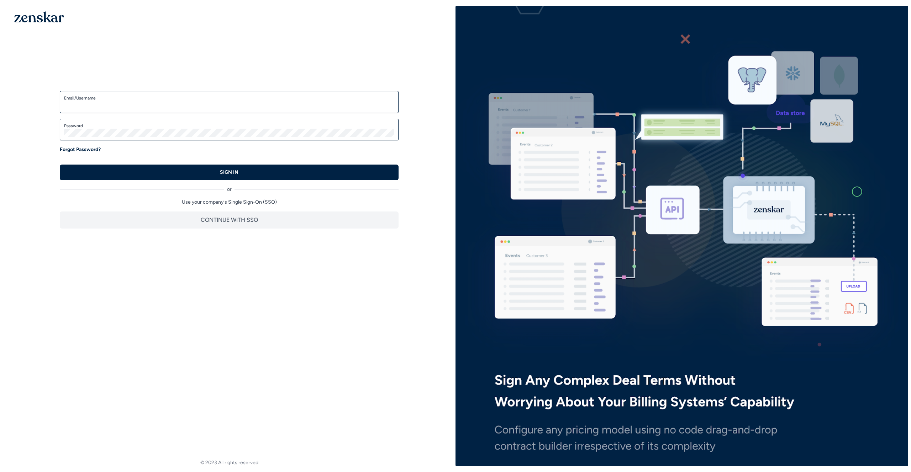  What do you see at coordinates (229, 173) in the screenshot?
I see `button: SIGN IN` at bounding box center [229, 173].